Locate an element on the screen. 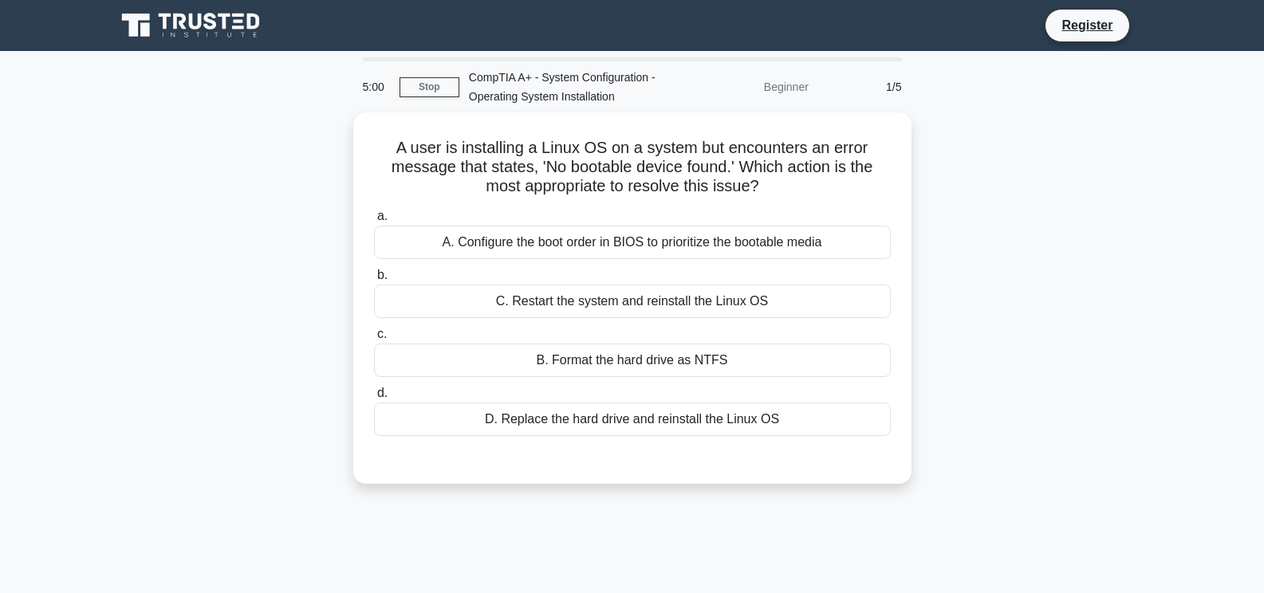 The width and height of the screenshot is (1264, 593). div: Beginner is located at coordinates (748, 87).